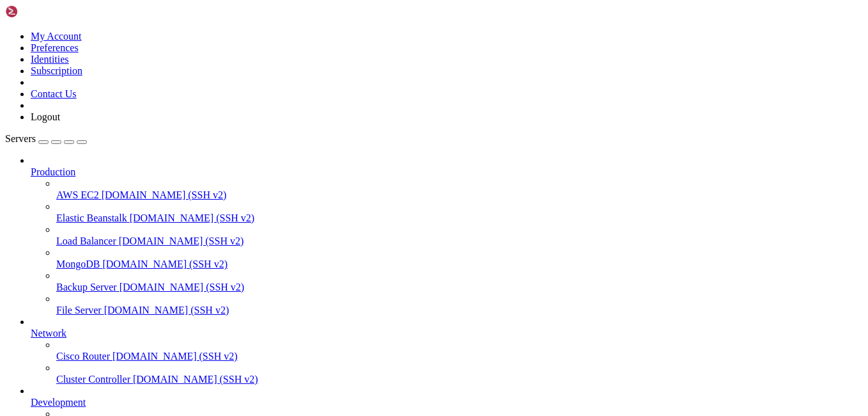 The image size is (868, 416). Describe the element at coordinates (56, 36) in the screenshot. I see `a: My Account` at that location.